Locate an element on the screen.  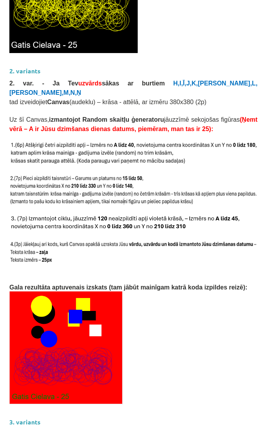
b: izmantojot Random skaitļu ģeneratoru is located at coordinates (107, 119).